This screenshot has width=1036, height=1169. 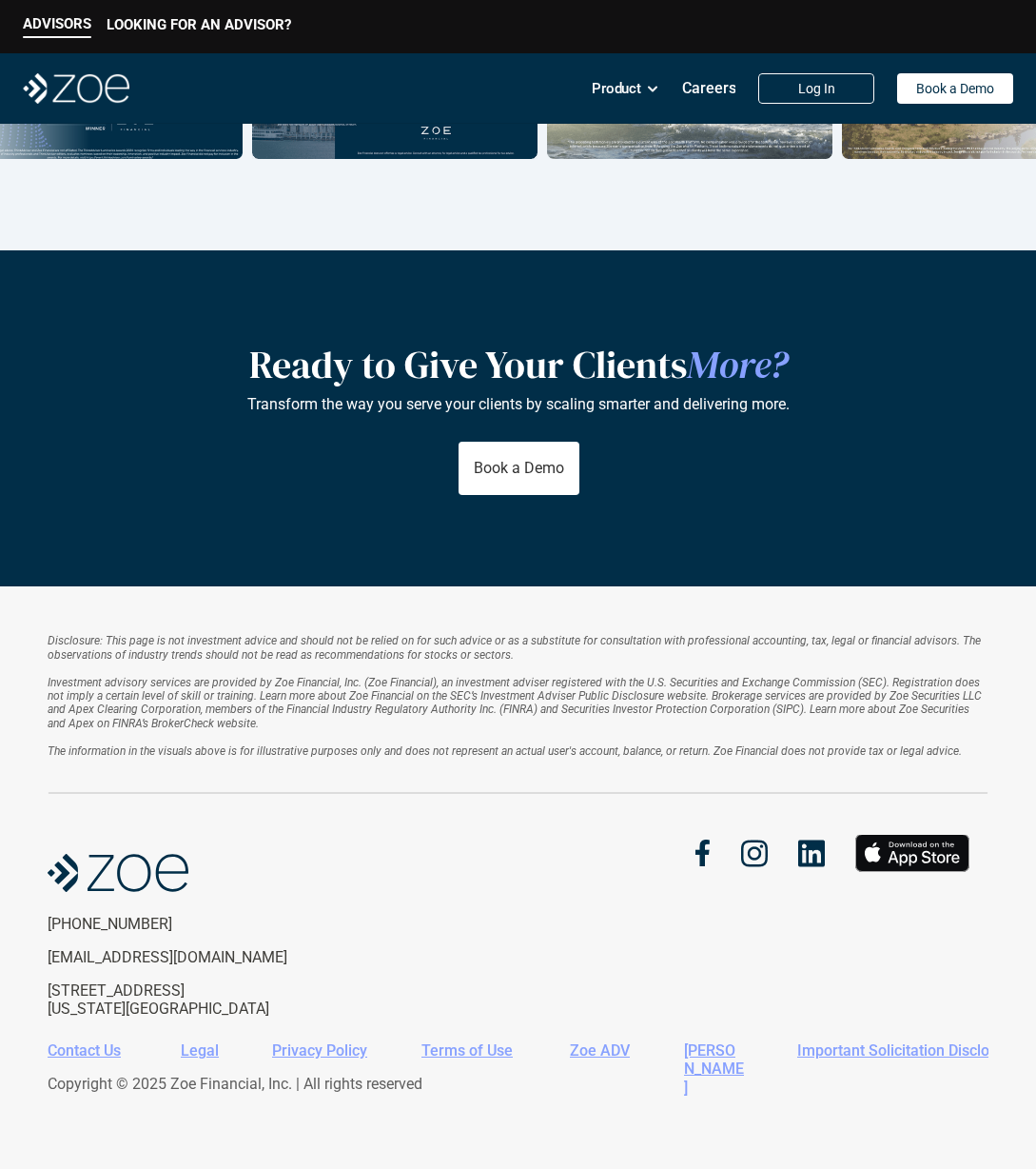 I want to click on em: The information in the visuals above is for illustrative purposes only and does not represent an ..., so click(x=504, y=751).